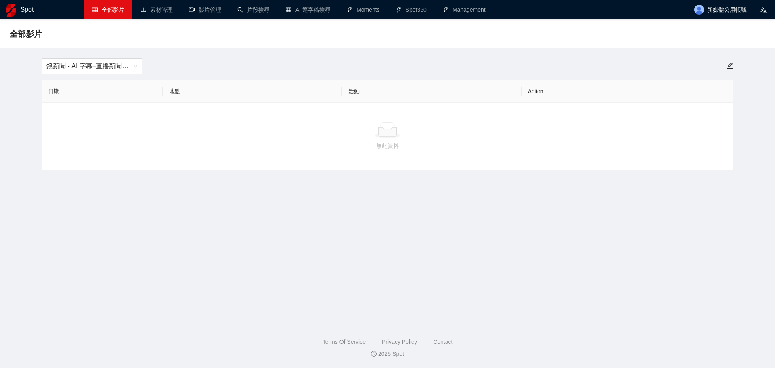 The height and width of the screenshot is (368, 775). Describe the element at coordinates (730, 65) in the screenshot. I see `span: edit` at that location.